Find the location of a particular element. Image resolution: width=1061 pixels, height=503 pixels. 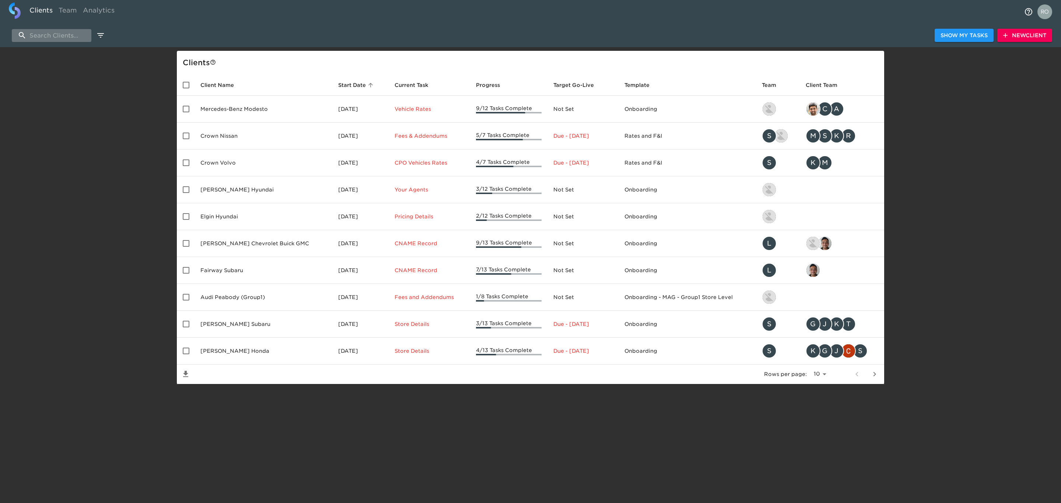

div: sandeep@simplemnt.com, clayton.mandel@roadster.com, angelique.nurse@roadster.com is located at coordinates (842, 109).